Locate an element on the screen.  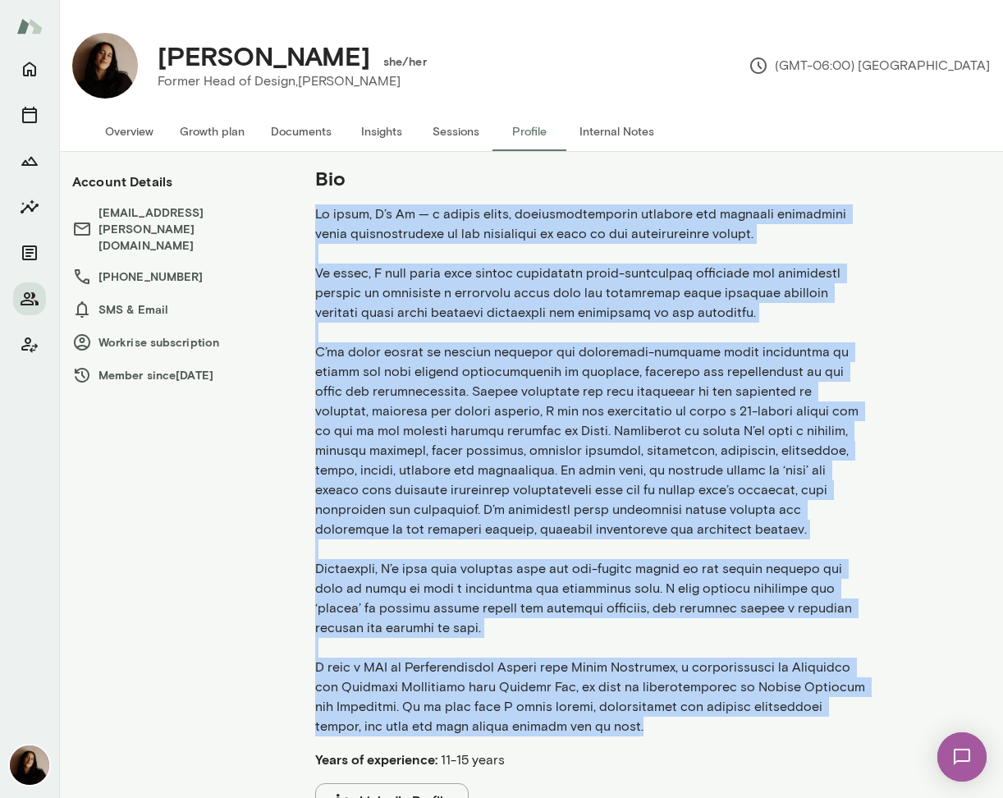
h6: SMS & Email is located at coordinates (177, 310).